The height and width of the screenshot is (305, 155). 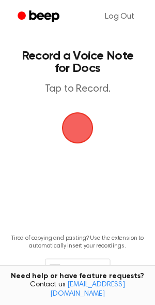 What do you see at coordinates (78, 89) in the screenshot?
I see `p: Tap to Record.` at bounding box center [78, 89].